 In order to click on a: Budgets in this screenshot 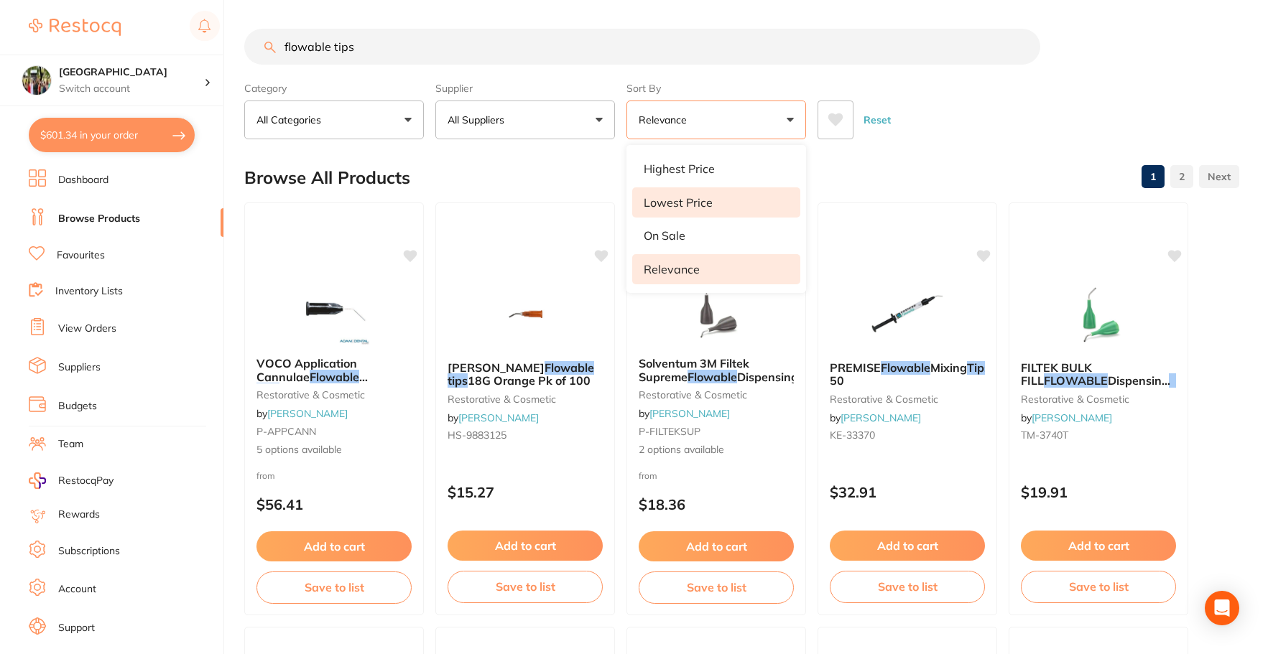, I will do `click(78, 406)`.